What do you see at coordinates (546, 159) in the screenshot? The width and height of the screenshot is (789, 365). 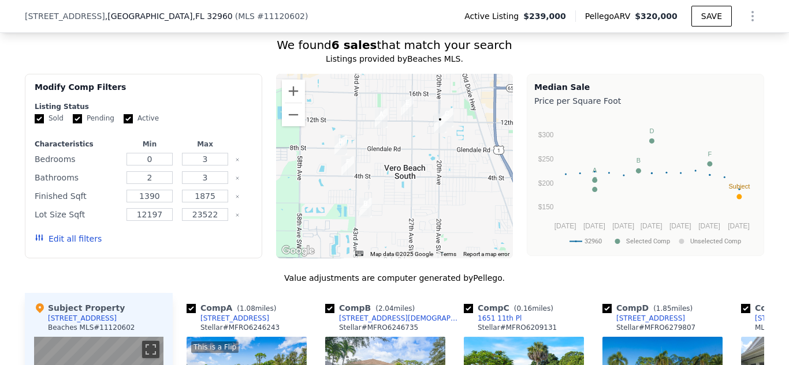 I see `text: $250` at bounding box center [546, 159].